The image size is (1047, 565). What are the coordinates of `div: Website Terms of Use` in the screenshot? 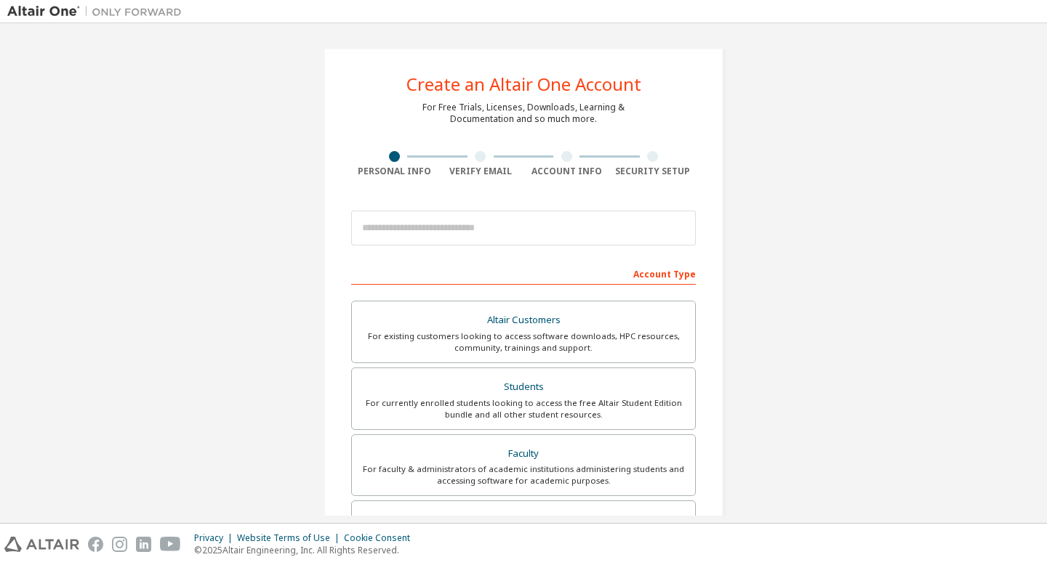 It's located at (290, 539).